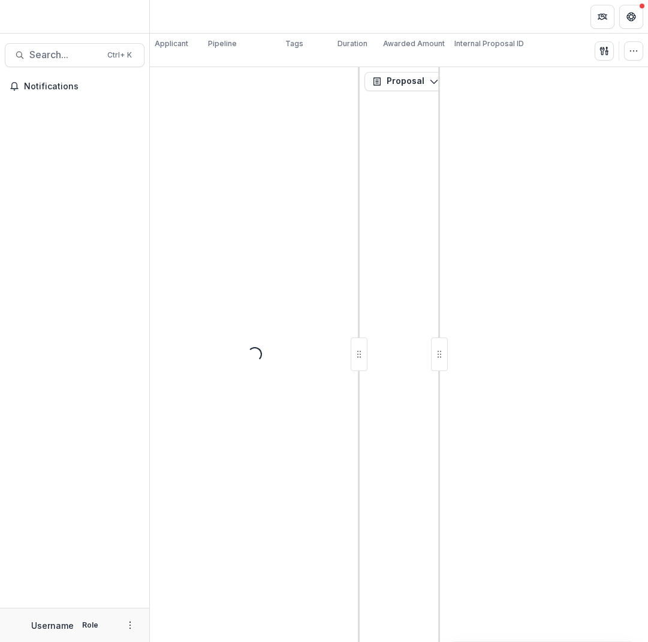  What do you see at coordinates (414, 44) in the screenshot?
I see `p: Awarded Amount` at bounding box center [414, 44].